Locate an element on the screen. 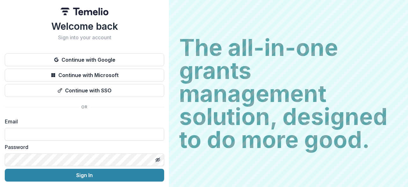 This screenshot has height=187, width=408. label: Email is located at coordinates (83, 121).